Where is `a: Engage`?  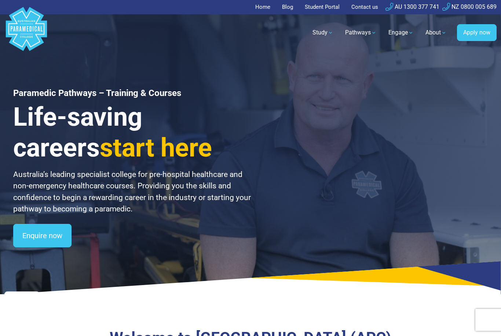
a: Engage is located at coordinates (401, 33).